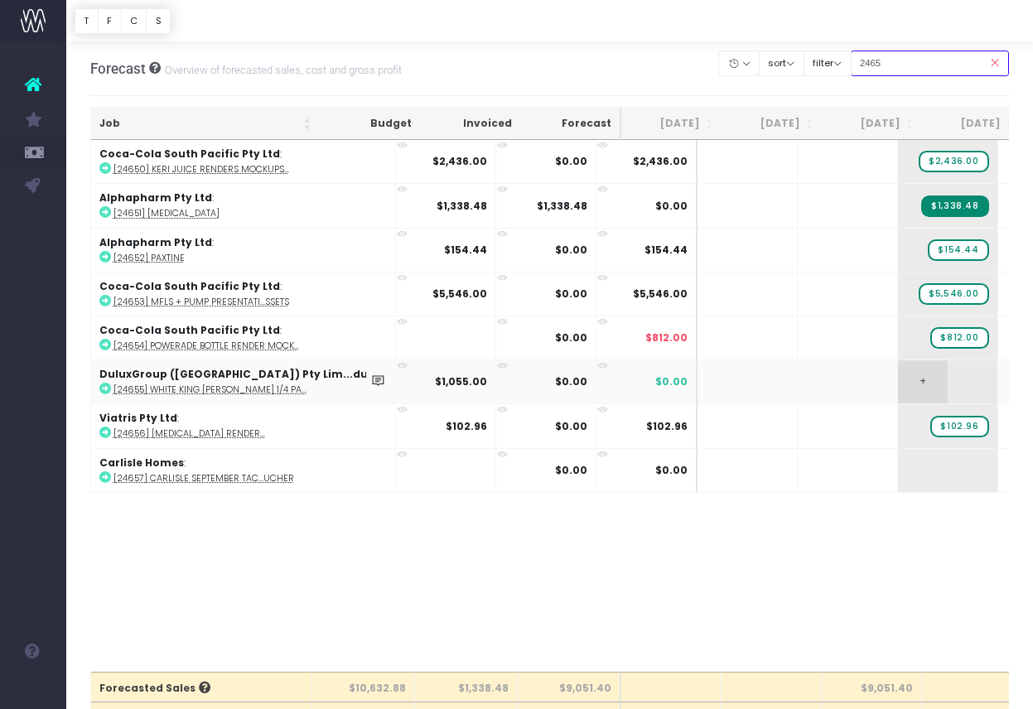 Image resolution: width=1033 pixels, height=709 pixels. I want to click on img: images/default_profile_image.png, so click(33, 688).